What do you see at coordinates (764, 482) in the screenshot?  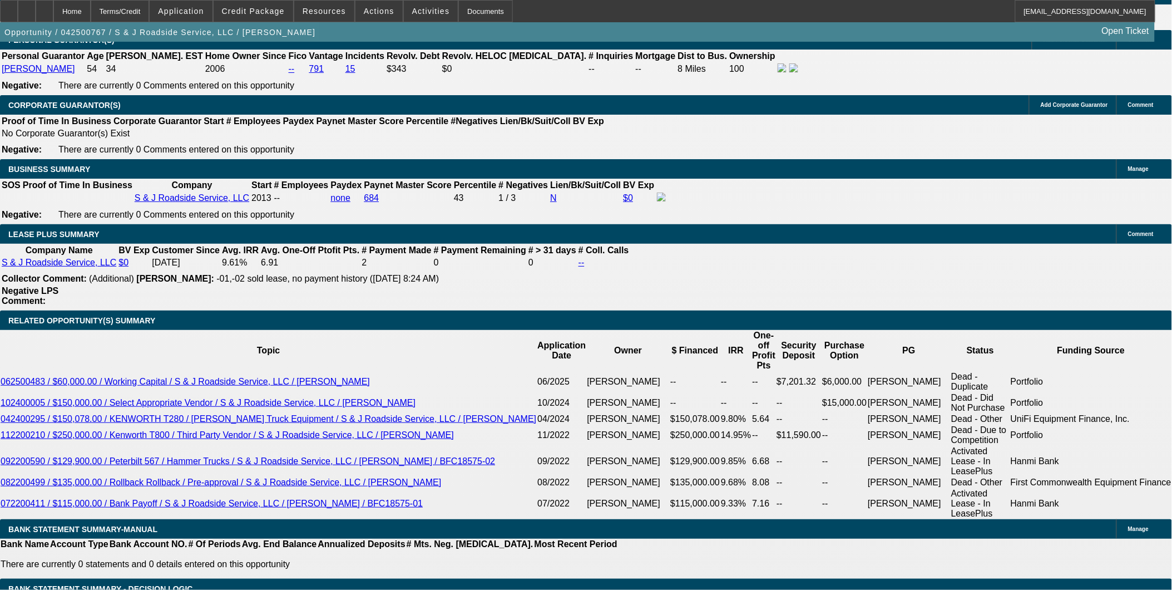 I see `td: 8.08` at bounding box center [764, 482].